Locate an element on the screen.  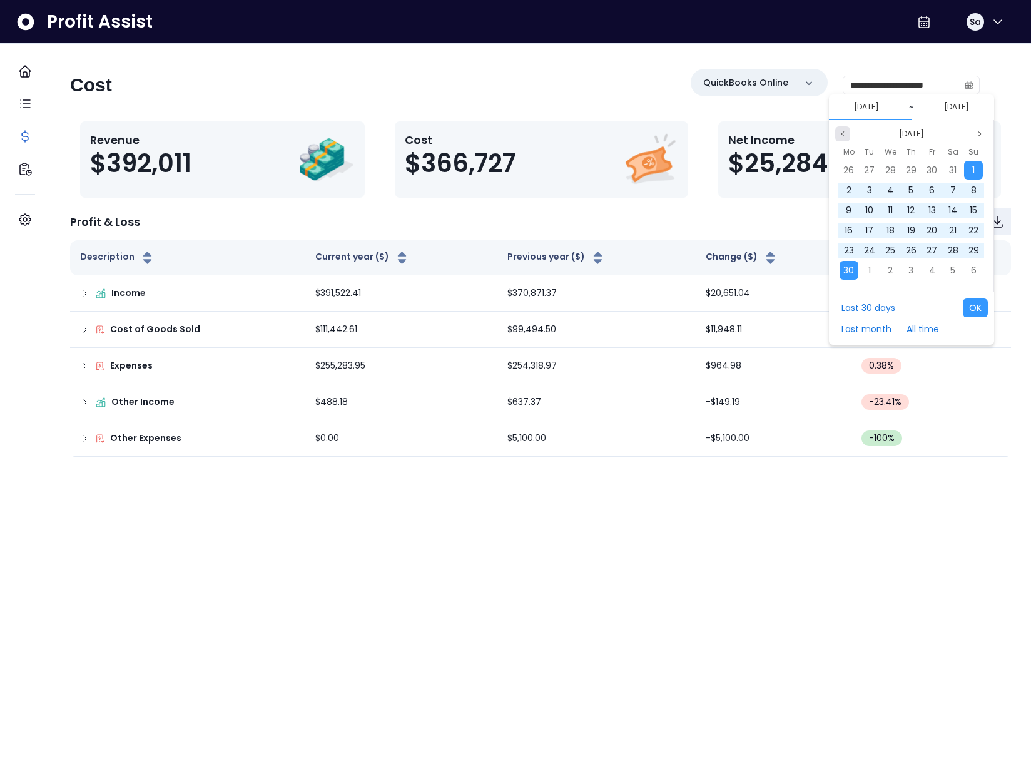
div: 19 Jun 2025 is located at coordinates (911, 230).